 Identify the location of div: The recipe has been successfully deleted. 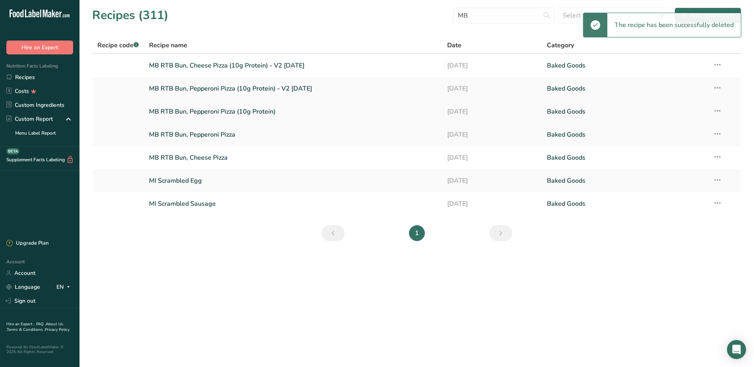
(674, 25).